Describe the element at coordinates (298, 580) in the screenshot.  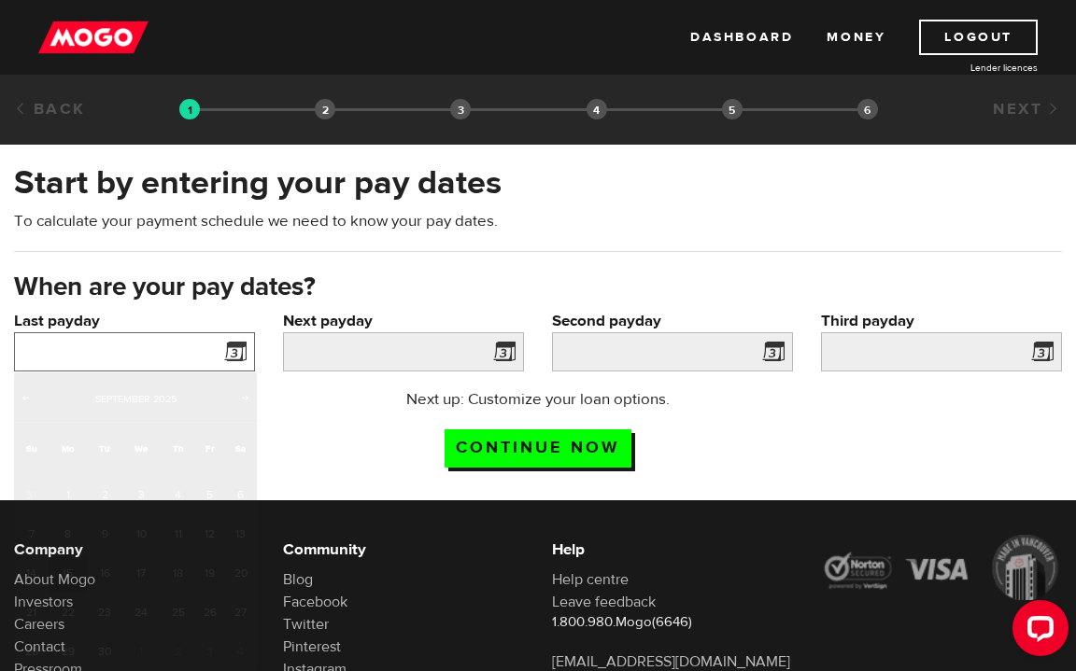
I see `a: Blog` at that location.